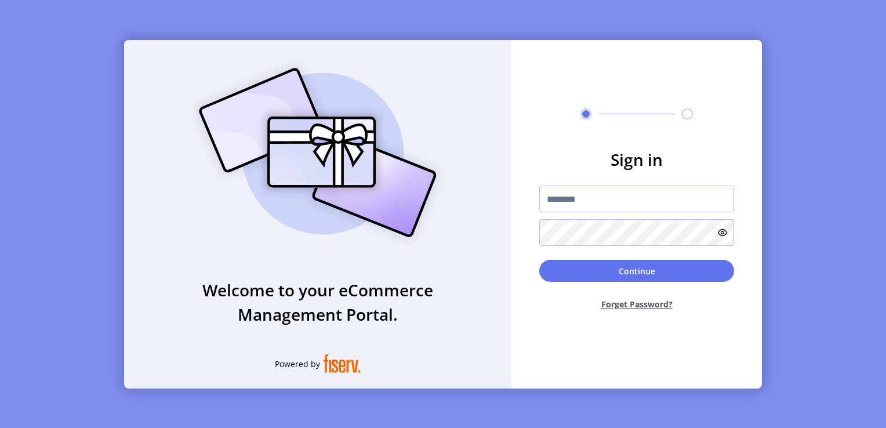  What do you see at coordinates (637, 304) in the screenshot?
I see `button: Forget Password?` at bounding box center [637, 304].